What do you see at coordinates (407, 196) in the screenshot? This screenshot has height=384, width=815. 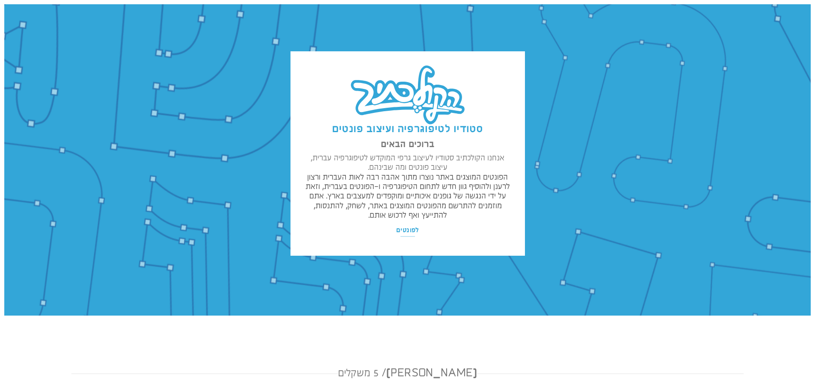 I see `p: הפונטים המוצגים באתר נוצרו מתוך אהבה רבה לאות העברית ורצון לרענן ולהוסיף גוון חדש לתחום הטיפוגרפי...` at bounding box center [407, 196].